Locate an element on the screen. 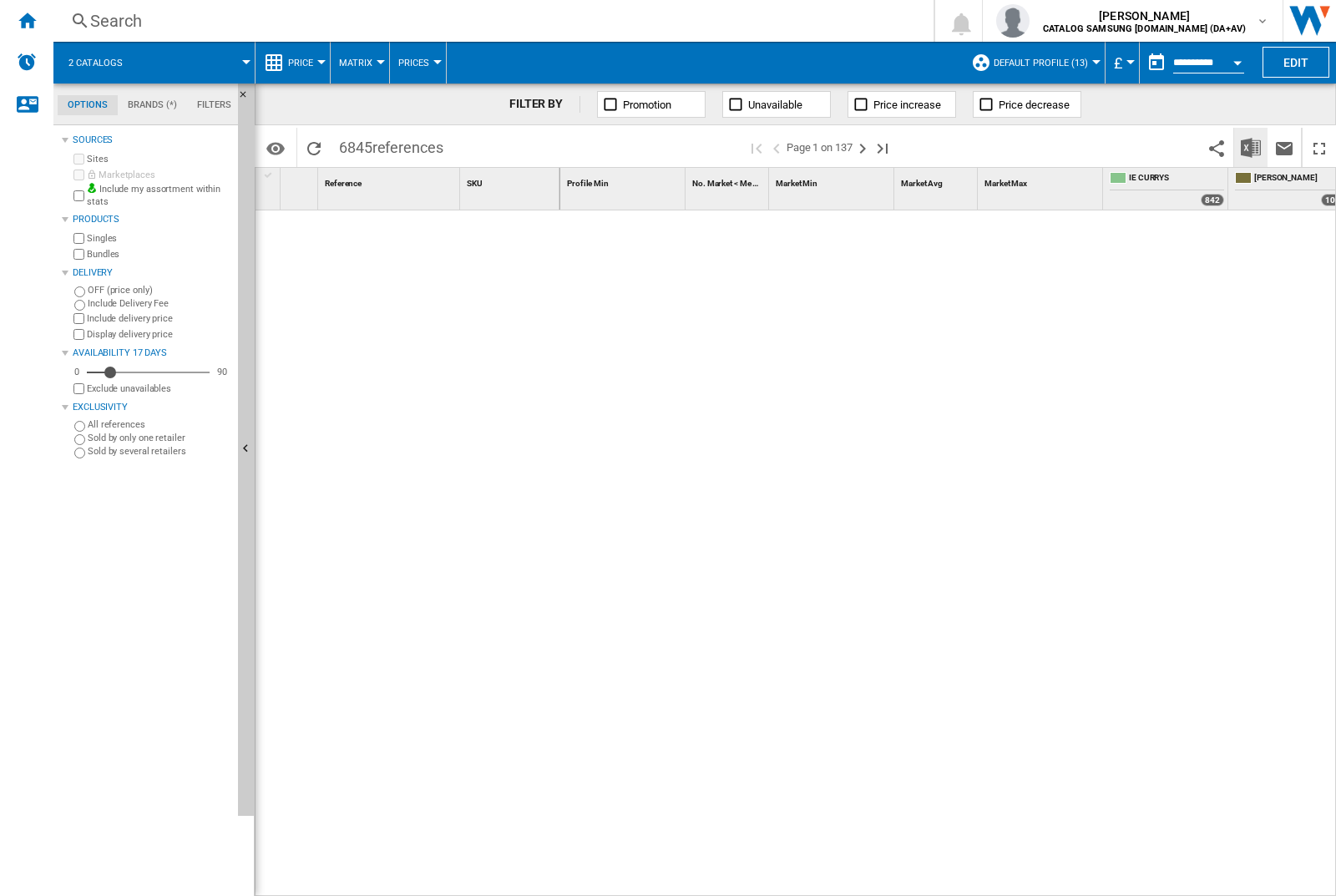 The height and width of the screenshot is (896, 1336). button: Default profile (13) is located at coordinates (1045, 63).